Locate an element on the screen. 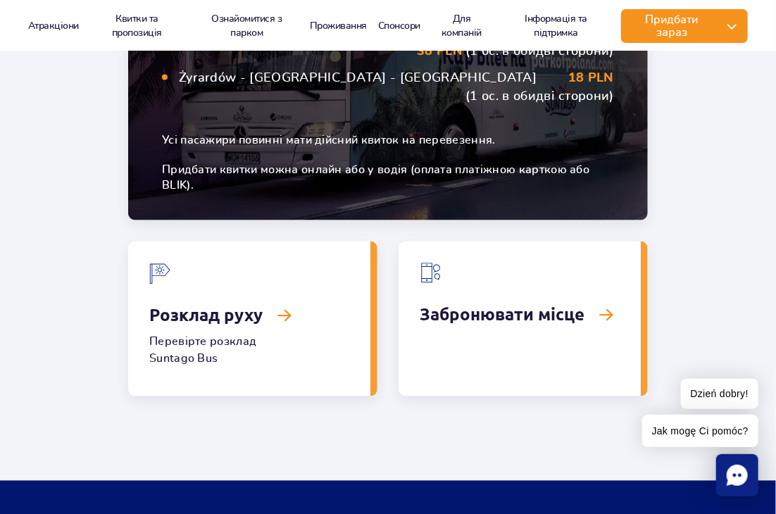 The width and height of the screenshot is (776, 514). a: Ознайомитися з парком is located at coordinates (247, 26).